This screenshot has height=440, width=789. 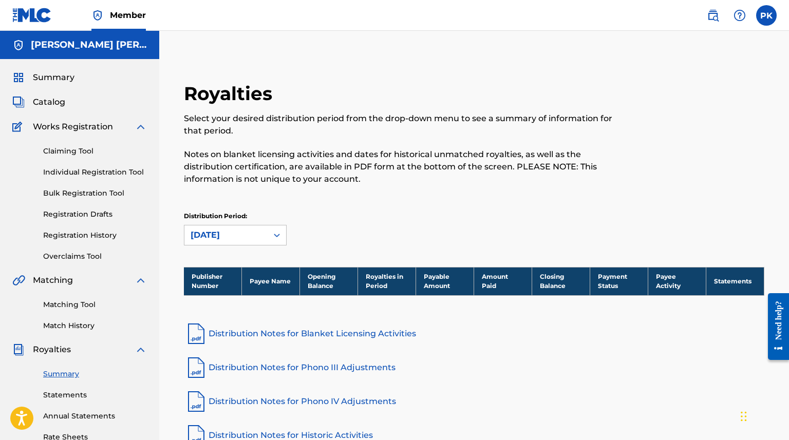 I want to click on div: User Menu, so click(x=766, y=15).